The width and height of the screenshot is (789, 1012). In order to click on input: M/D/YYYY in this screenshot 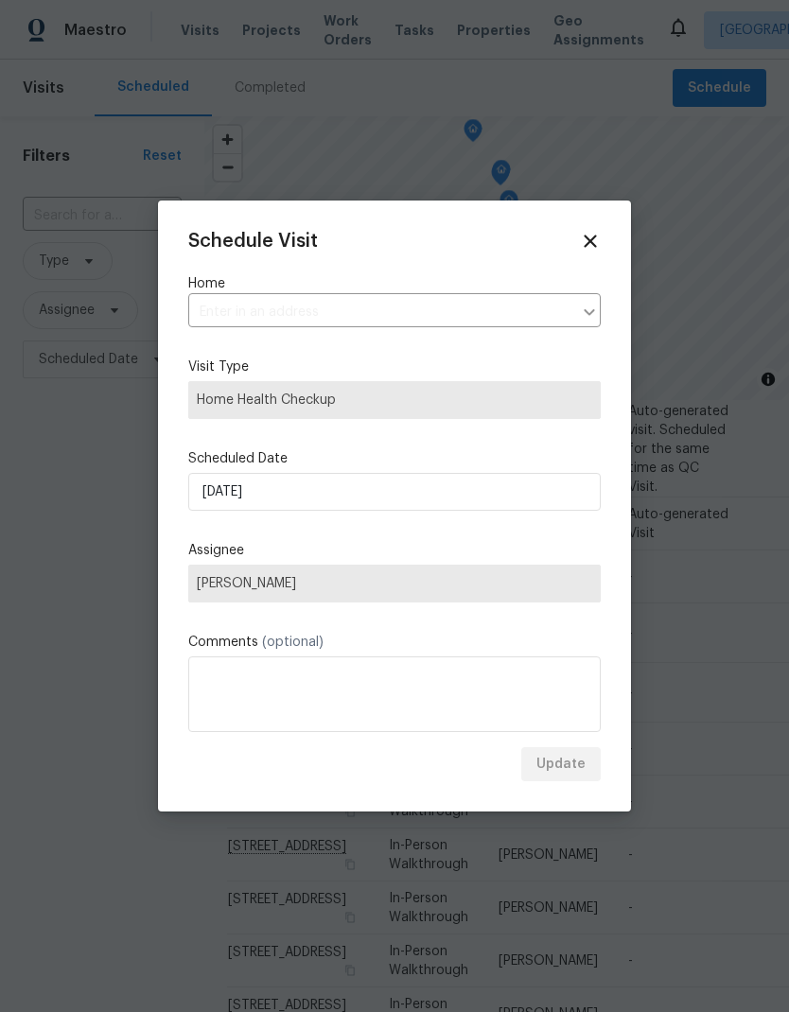, I will do `click(394, 492)`.